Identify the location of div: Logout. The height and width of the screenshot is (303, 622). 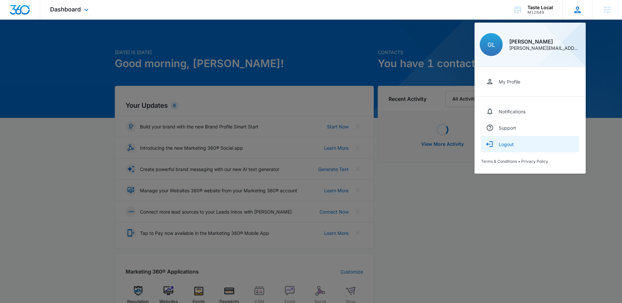
(506, 144).